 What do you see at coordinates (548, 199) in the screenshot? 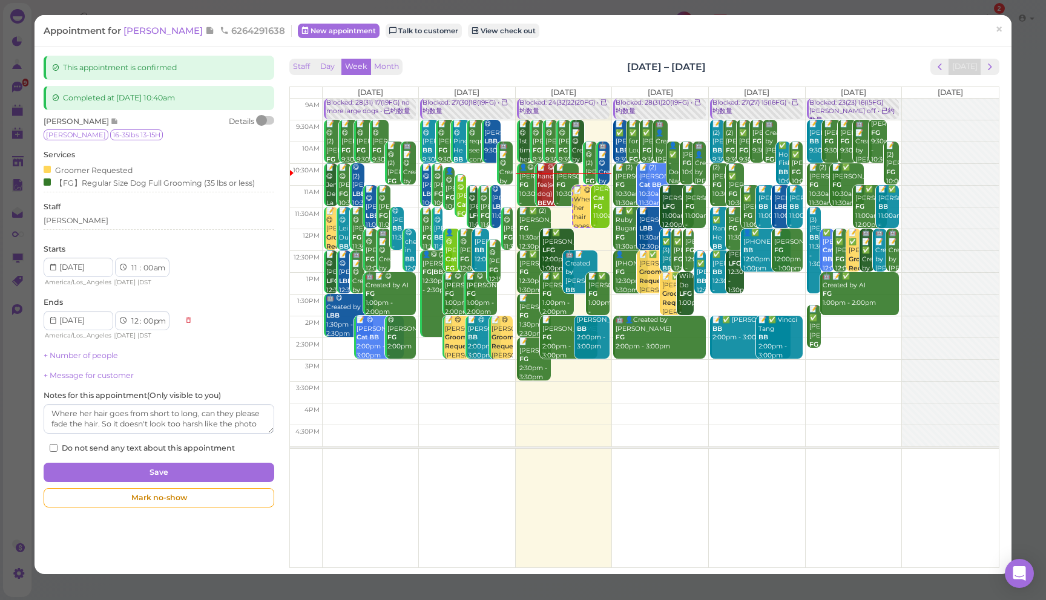
I see `div: 📝 😋 handling fee(senior dog) 10:30am - 11:30am` at bounding box center [548, 199].